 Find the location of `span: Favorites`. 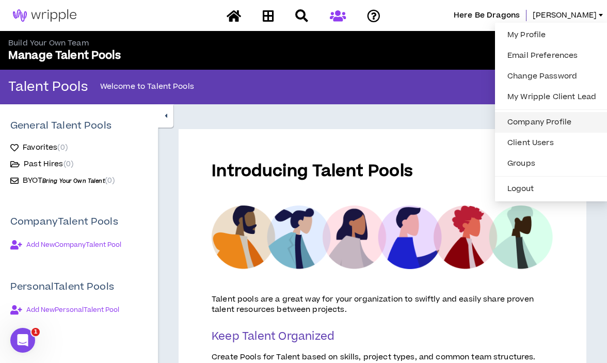

span: Favorites is located at coordinates (45, 148).